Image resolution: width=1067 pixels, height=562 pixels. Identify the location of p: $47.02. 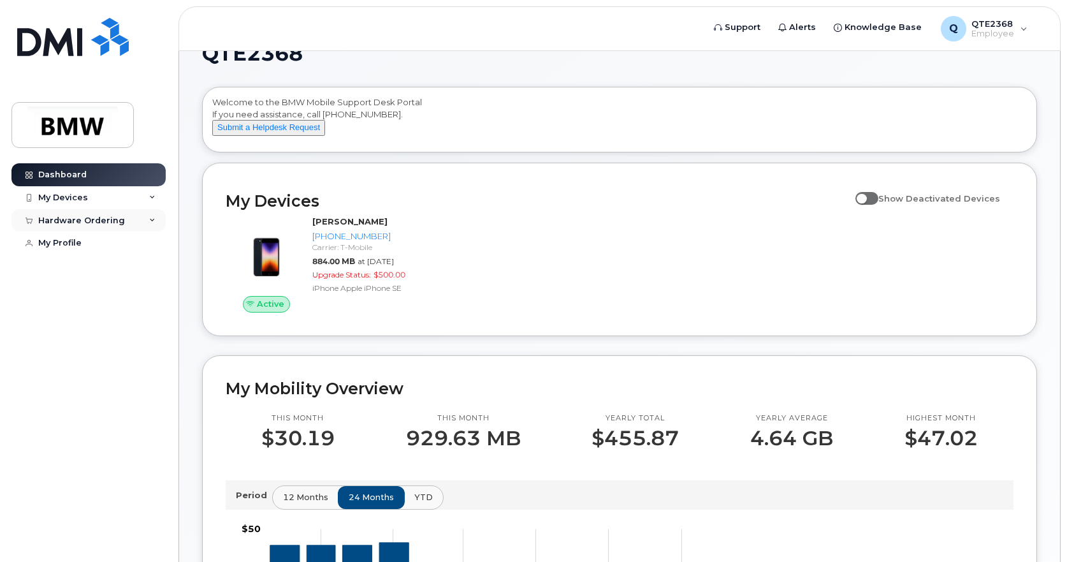
(941, 438).